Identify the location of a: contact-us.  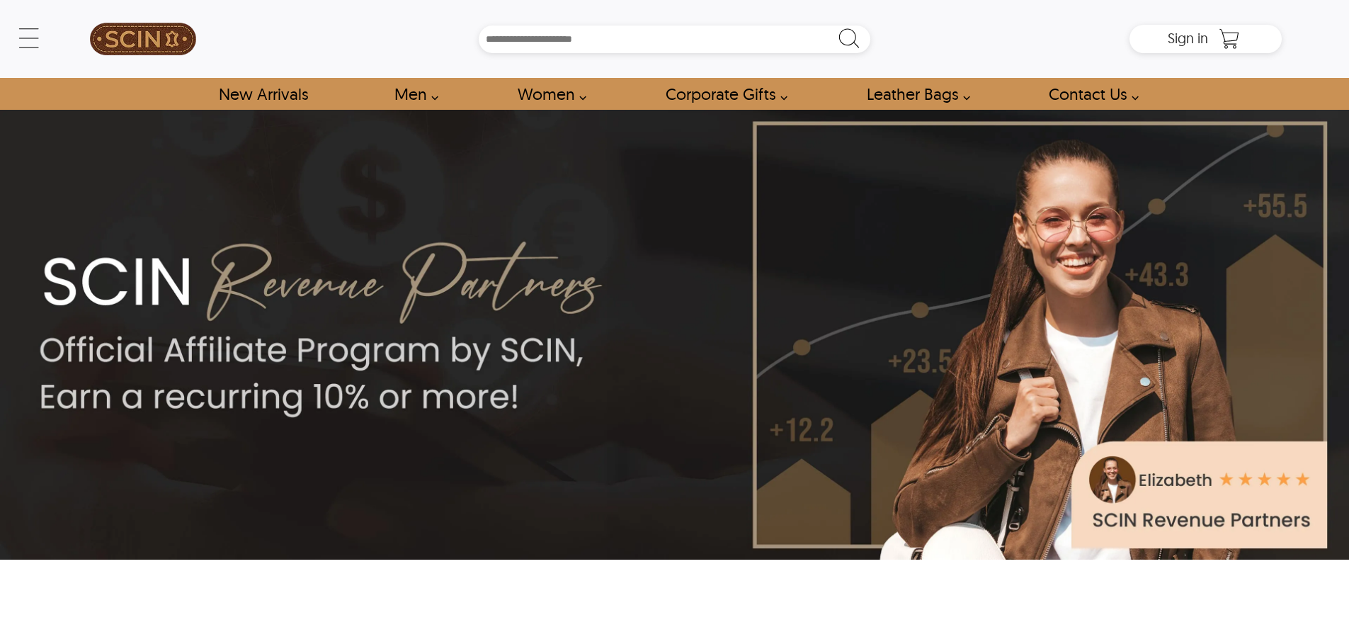
(1089, 94).